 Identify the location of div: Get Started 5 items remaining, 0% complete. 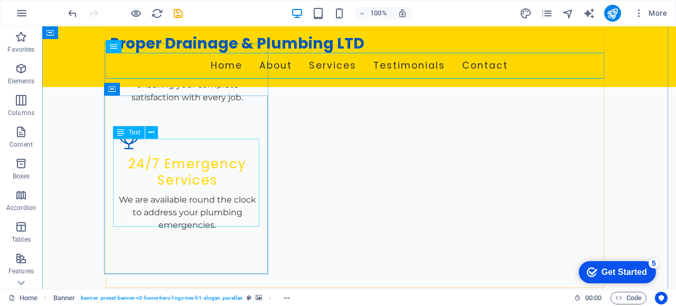
(47, 16).